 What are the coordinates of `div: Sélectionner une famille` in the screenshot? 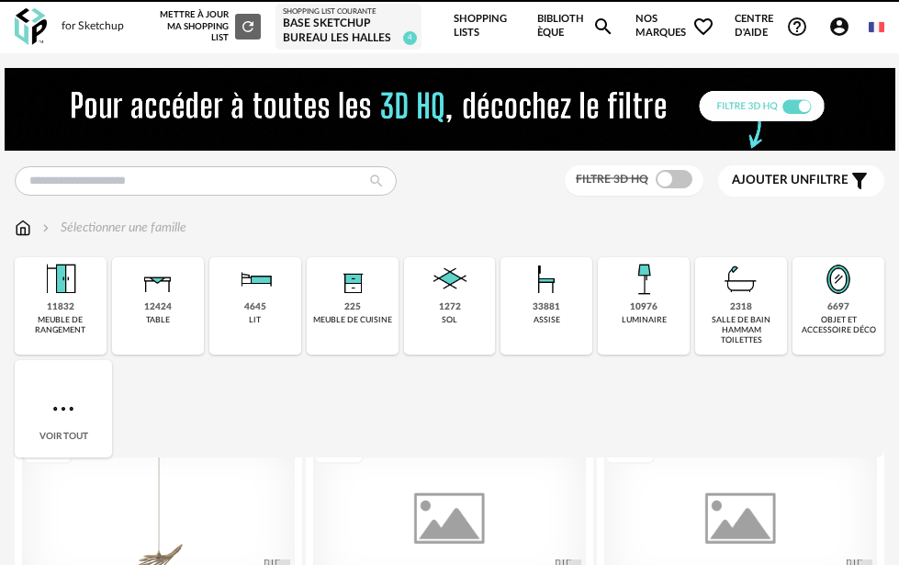 It's located at (112, 228).